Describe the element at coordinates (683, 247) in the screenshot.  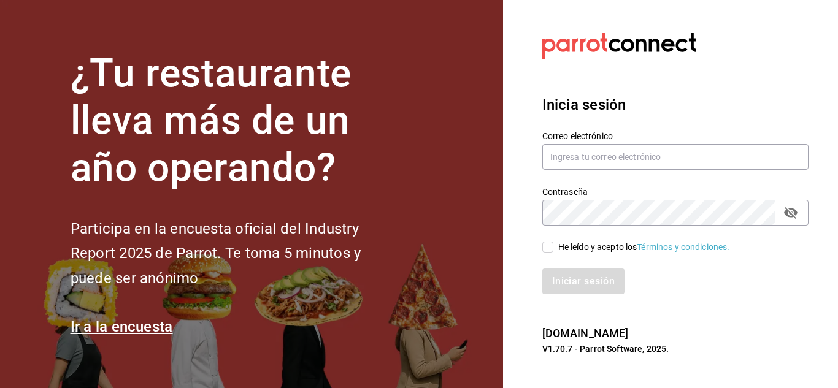
I see `a: Términos y condiciones.` at that location.